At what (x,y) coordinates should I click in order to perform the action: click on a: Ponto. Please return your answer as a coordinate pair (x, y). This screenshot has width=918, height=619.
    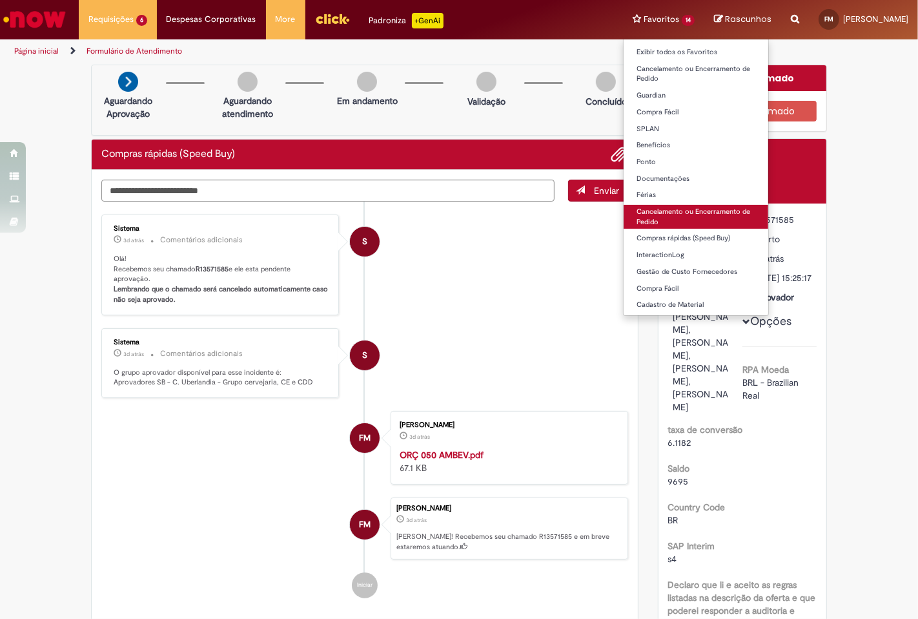
    Looking at the image, I should click on (696, 162).